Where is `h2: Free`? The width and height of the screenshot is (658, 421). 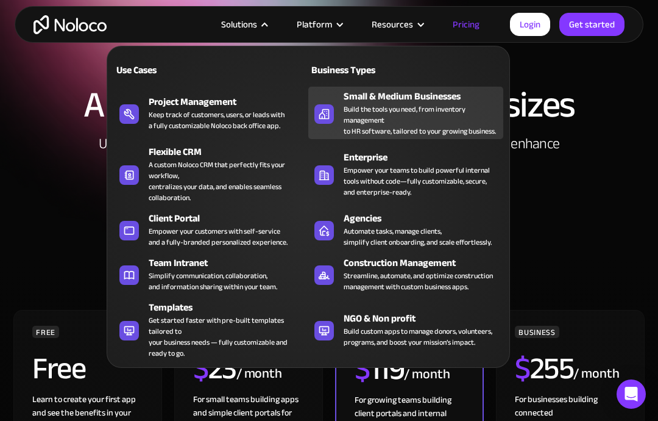
h2: Free is located at coordinates (59, 368).